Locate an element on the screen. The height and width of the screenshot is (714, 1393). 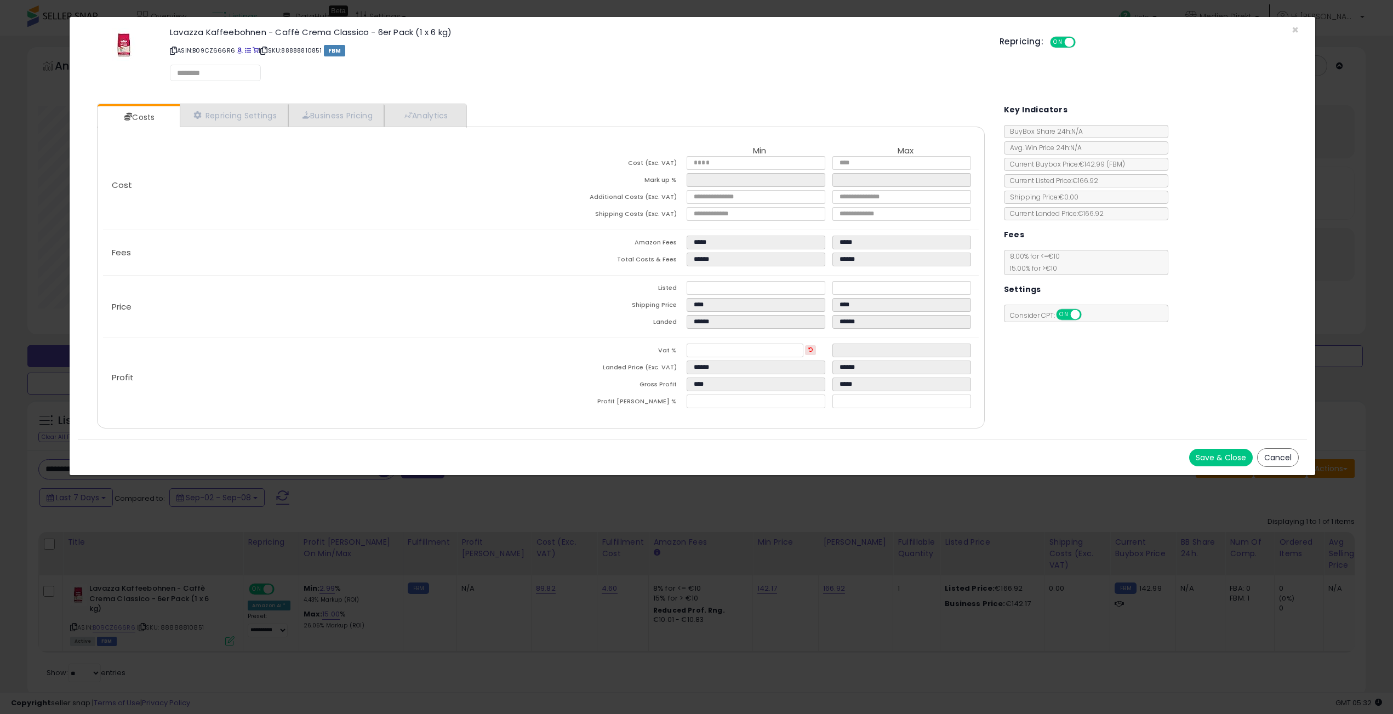
span: Current Landed Price: €166.92 is located at coordinates (1054, 213).